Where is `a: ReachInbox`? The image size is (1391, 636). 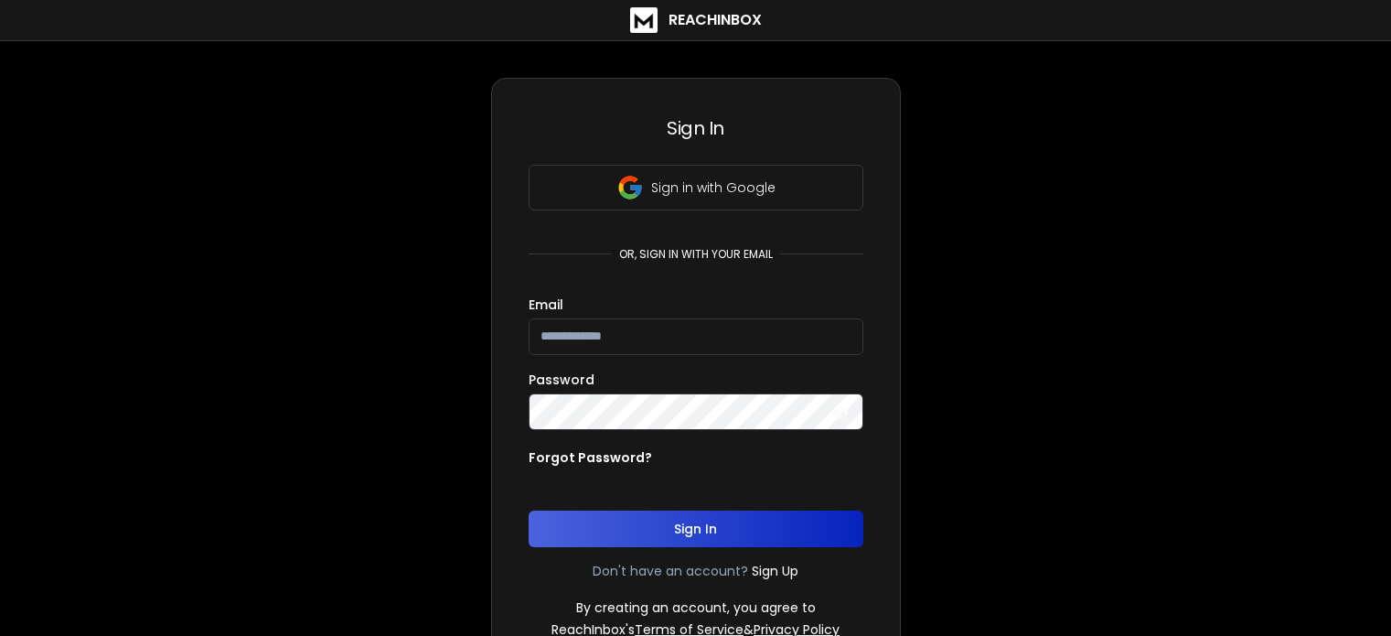 a: ReachInbox is located at coordinates (696, 20).